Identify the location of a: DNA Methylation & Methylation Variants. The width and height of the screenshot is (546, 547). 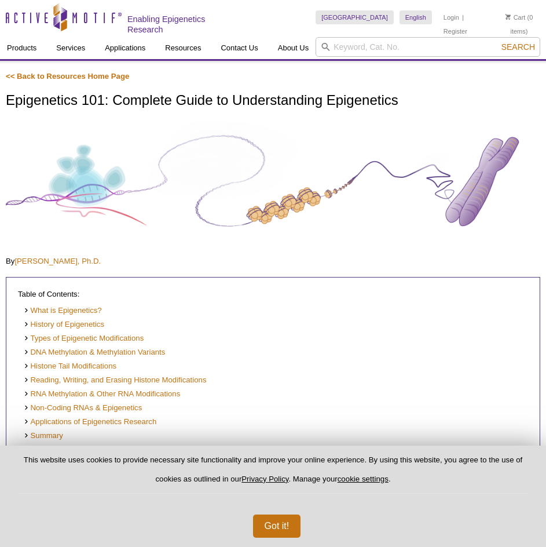
(94, 352).